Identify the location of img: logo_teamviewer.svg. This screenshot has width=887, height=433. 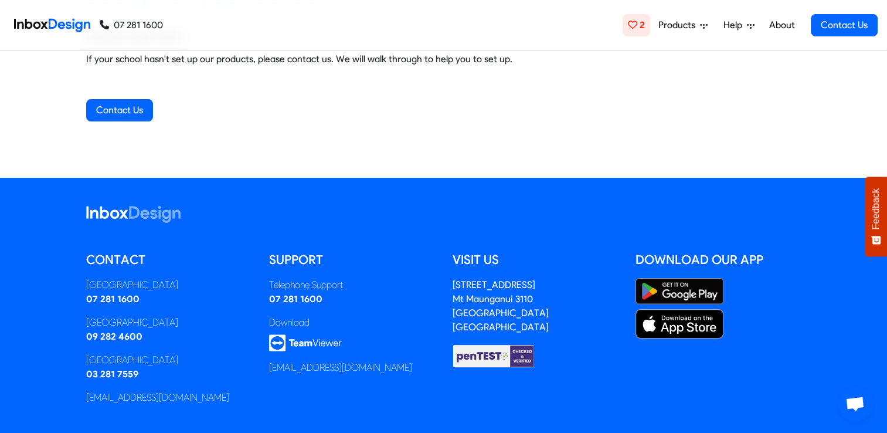
(306, 343).